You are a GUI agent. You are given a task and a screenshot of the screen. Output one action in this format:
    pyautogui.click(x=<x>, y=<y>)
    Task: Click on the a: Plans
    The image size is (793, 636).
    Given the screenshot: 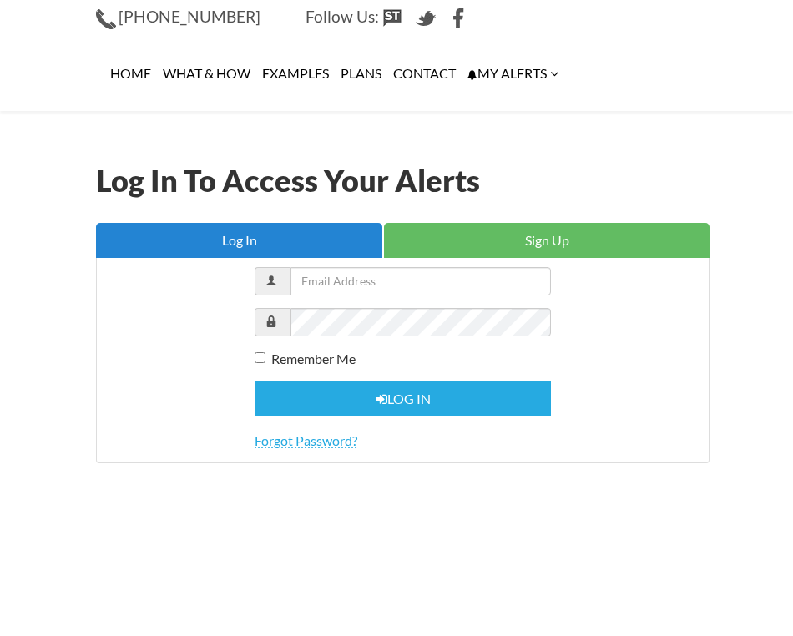 What is the action you would take?
    pyautogui.click(x=361, y=73)
    